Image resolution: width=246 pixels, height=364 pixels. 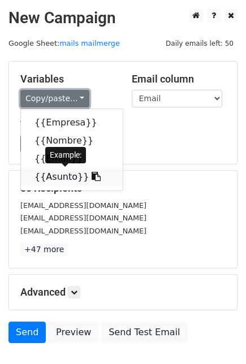 I want to click on h5: Email column, so click(x=178, y=79).